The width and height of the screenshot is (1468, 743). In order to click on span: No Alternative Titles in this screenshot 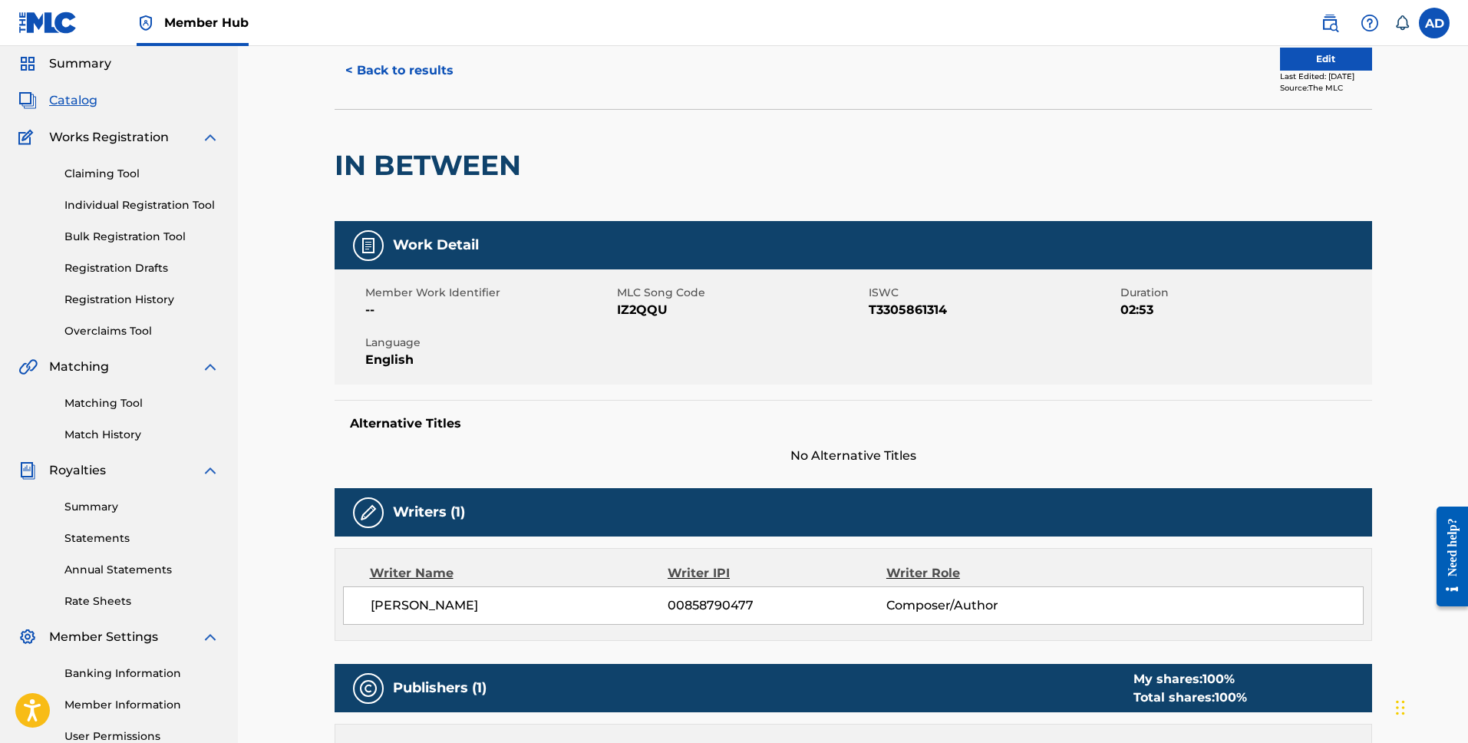, I will do `click(853, 456)`.